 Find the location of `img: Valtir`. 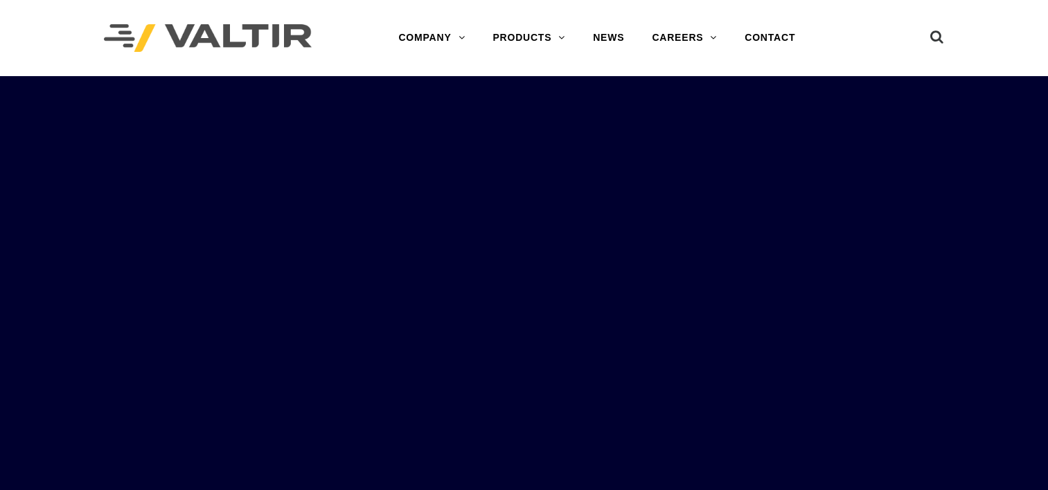

img: Valtir is located at coordinates (208, 38).